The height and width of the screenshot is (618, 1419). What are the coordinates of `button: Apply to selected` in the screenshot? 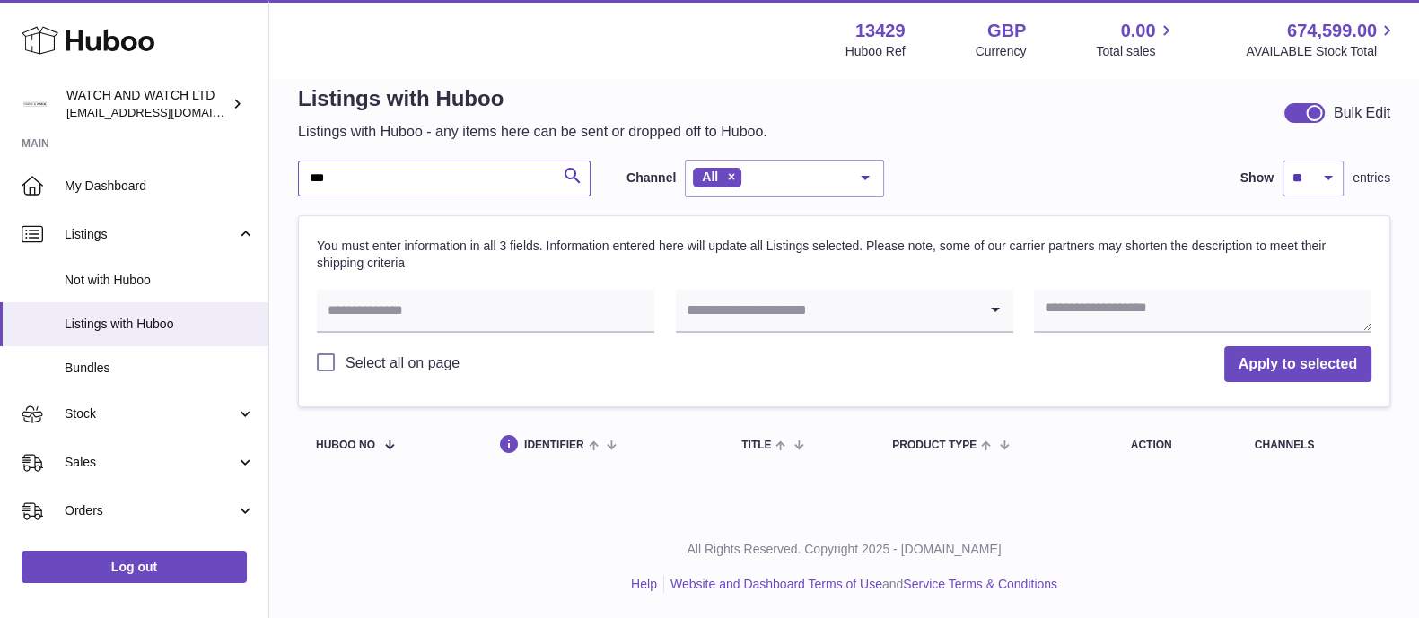 It's located at (1298, 364).